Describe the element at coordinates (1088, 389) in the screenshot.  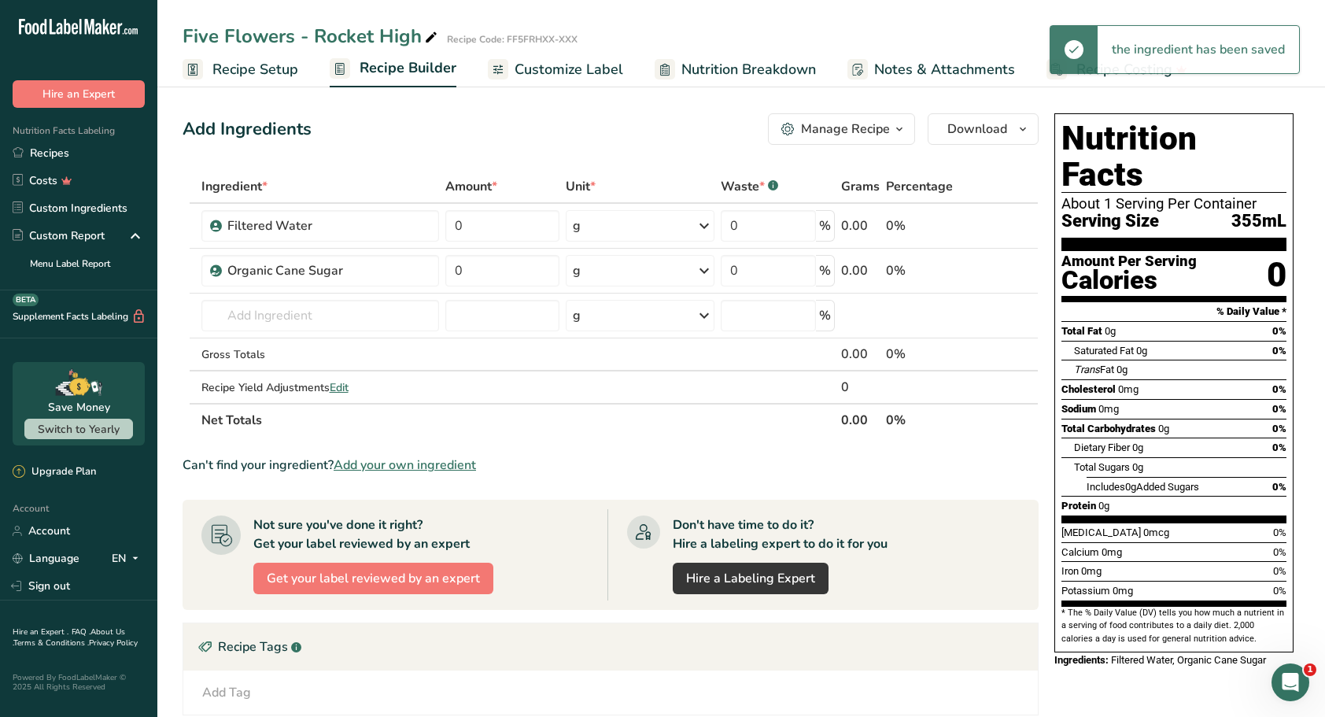
I see `span: Cholesterol` at that location.